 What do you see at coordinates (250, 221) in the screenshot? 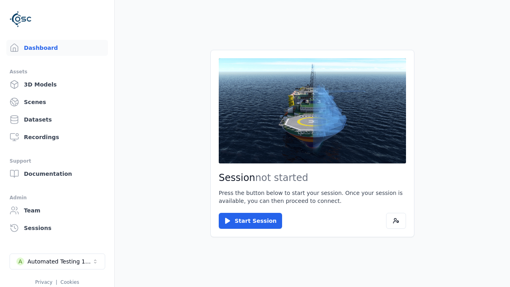
I see `button: Start Session` at bounding box center [250, 221].